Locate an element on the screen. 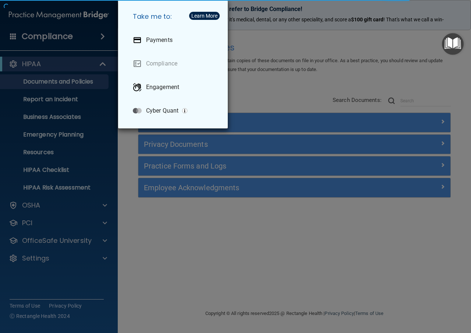 This screenshot has height=333, width=471. p: Payments is located at coordinates (159, 40).